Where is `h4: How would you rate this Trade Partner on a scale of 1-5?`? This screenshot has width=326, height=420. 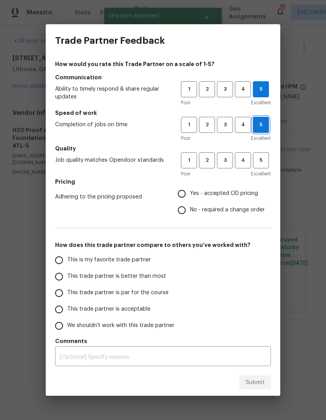
h4: How would you rate this Trade Partner on a scale of 1-5? is located at coordinates (163, 64).